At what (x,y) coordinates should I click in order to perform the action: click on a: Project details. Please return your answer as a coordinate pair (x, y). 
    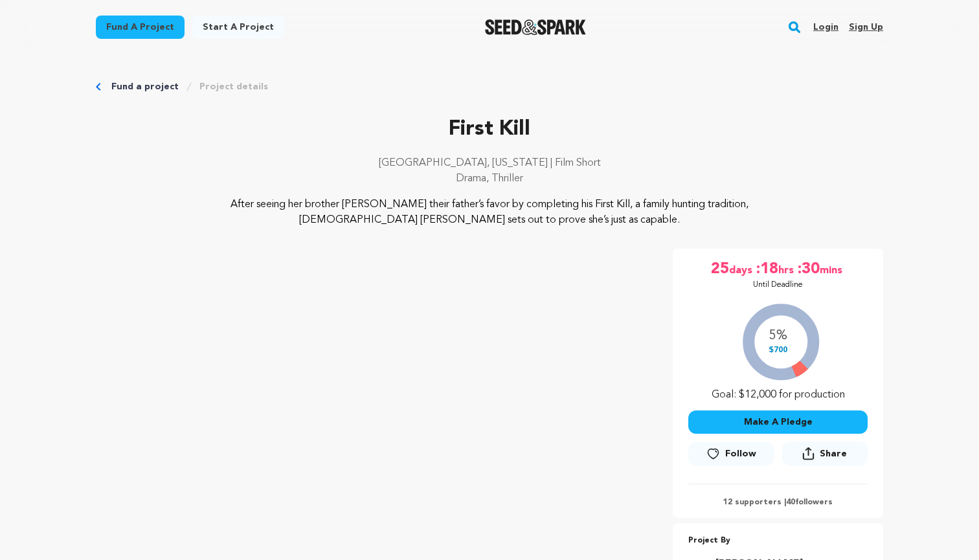
    Looking at the image, I should click on (234, 87).